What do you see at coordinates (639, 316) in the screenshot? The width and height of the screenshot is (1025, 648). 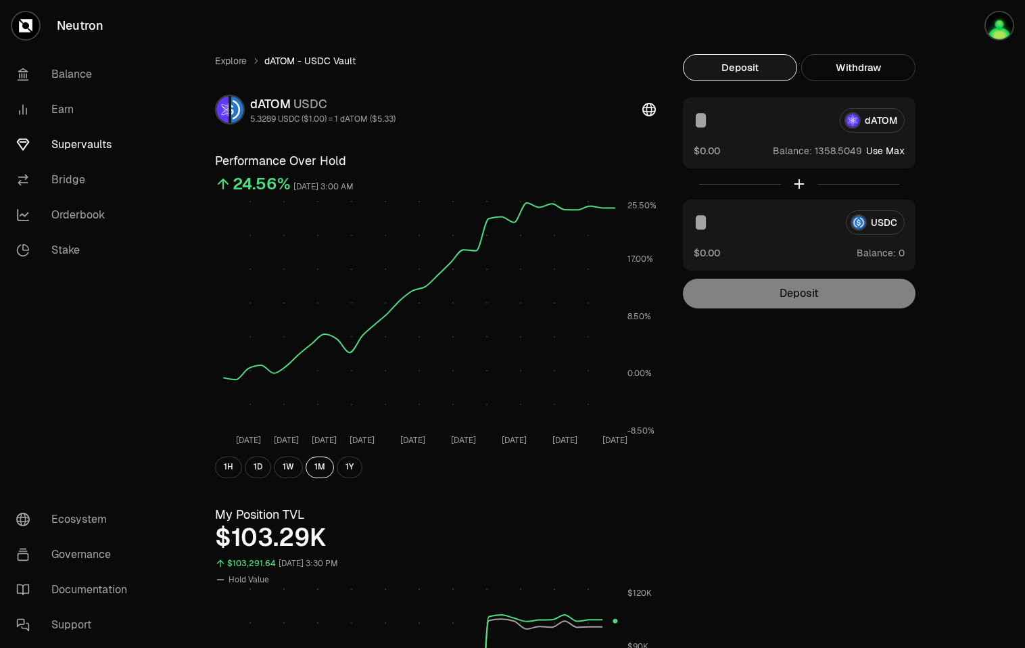 I see `tspan: 8.50%` at bounding box center [639, 316].